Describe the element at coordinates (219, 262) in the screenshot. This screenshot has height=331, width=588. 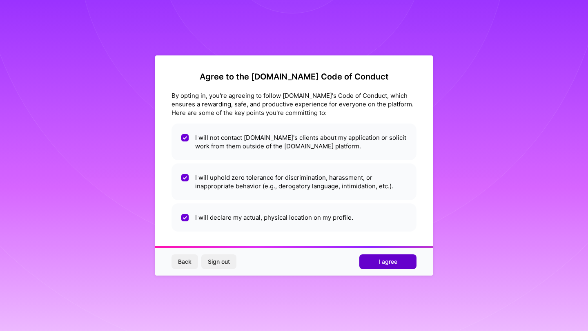
I see `span: Sign out` at that location.